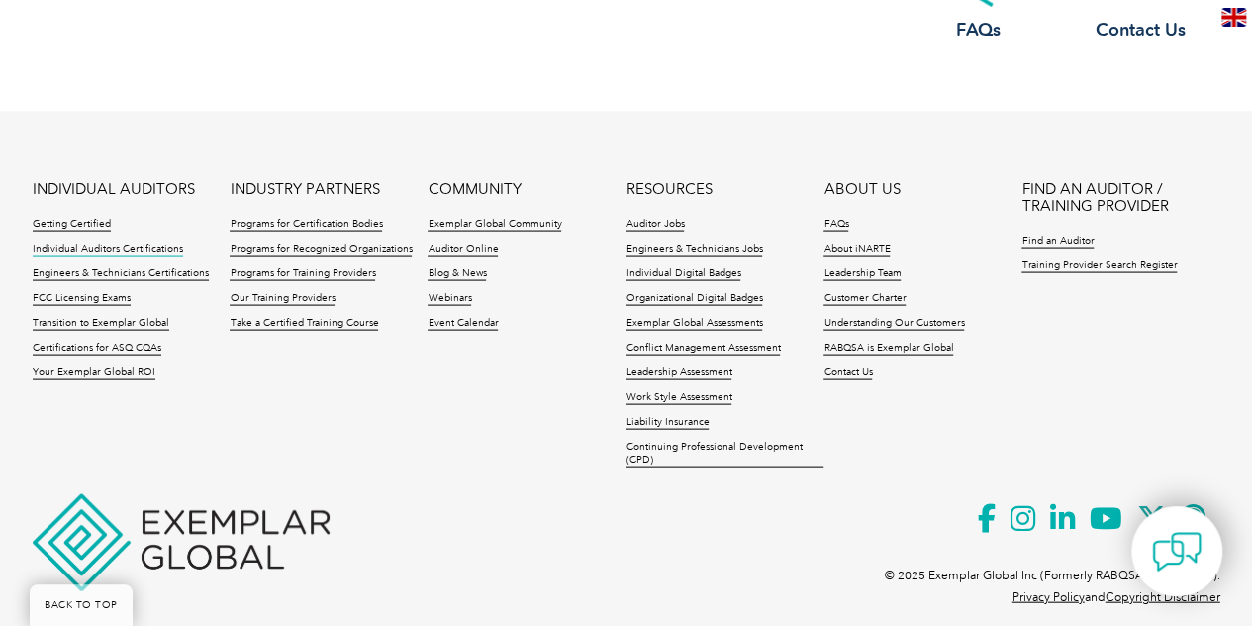 The width and height of the screenshot is (1252, 626). I want to click on a: Programs for Training Providers, so click(302, 274).